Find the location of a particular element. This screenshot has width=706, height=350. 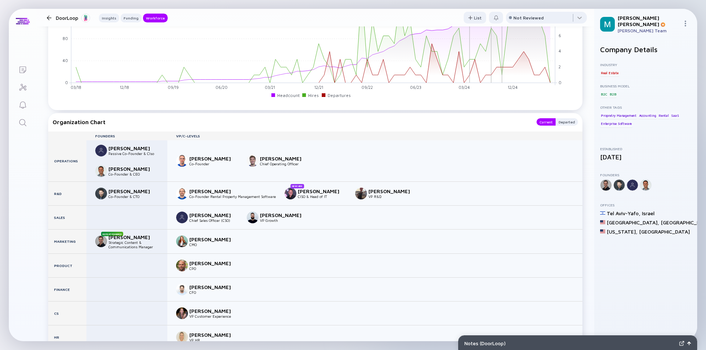

img: Adam M. picture is located at coordinates (182, 194).